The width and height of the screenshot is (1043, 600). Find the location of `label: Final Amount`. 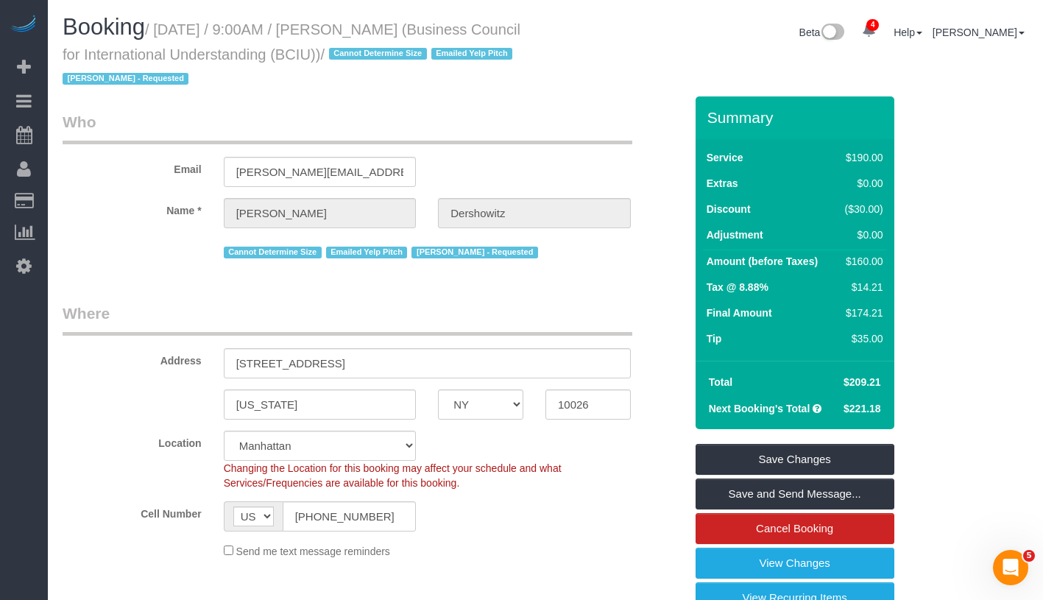

label: Final Amount is located at coordinates (739, 313).